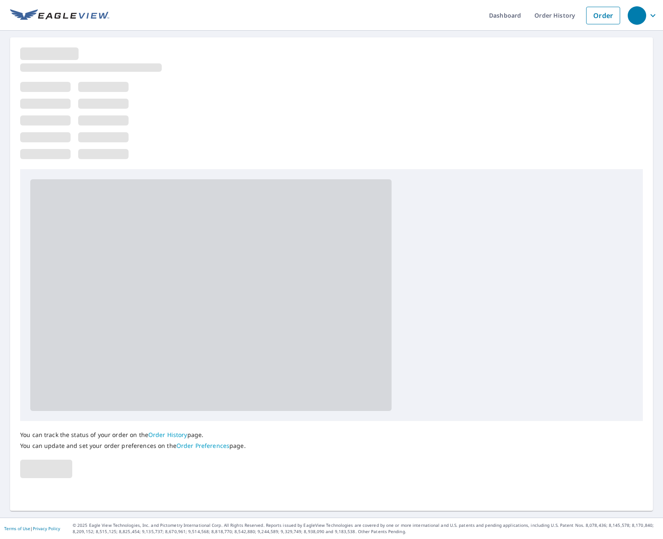 Image resolution: width=663 pixels, height=539 pixels. Describe the element at coordinates (603, 16) in the screenshot. I see `a: Order` at that location.